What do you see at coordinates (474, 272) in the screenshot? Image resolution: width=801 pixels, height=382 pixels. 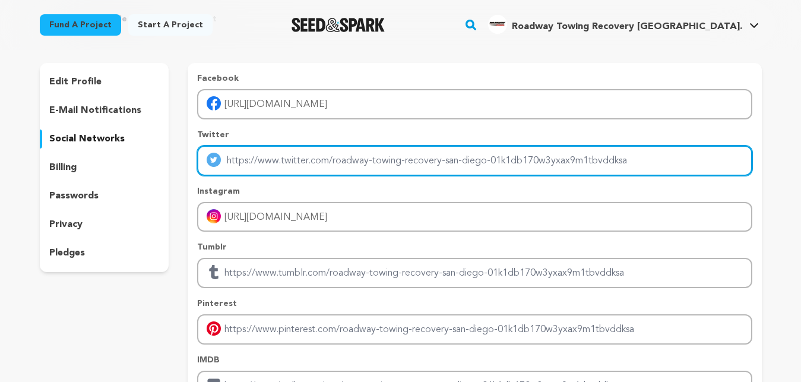 I see `input: Enter tubmlr profile link` at bounding box center [474, 272].